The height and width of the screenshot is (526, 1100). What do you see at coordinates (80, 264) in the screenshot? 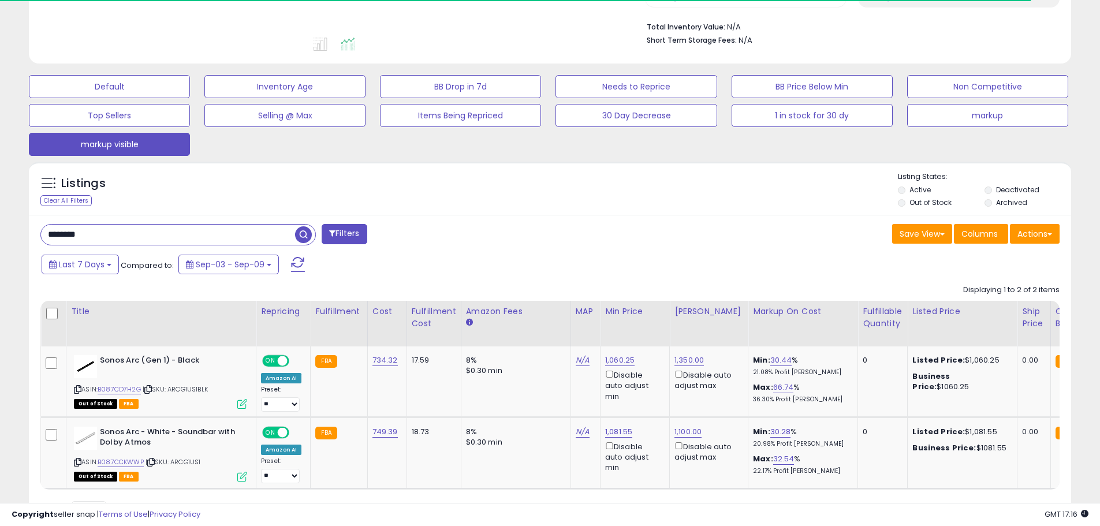
I see `button: Last 7 Days` at bounding box center [80, 264].